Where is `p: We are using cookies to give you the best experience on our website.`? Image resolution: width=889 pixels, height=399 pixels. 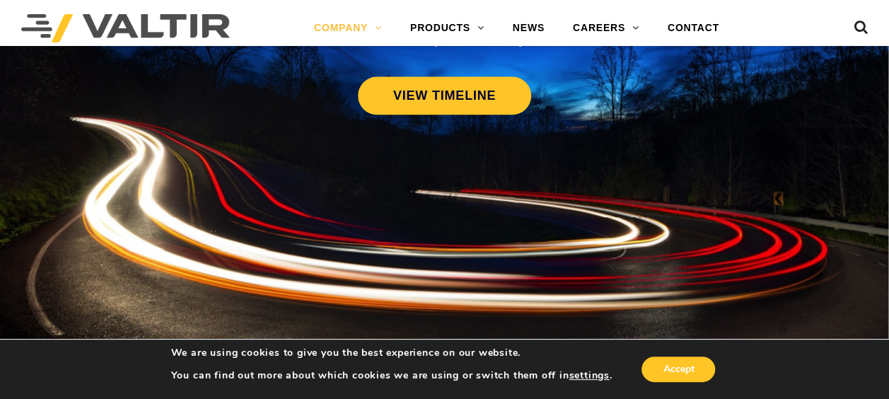 p: We are using cookies to give you the best experience on our website. is located at coordinates (392, 353).